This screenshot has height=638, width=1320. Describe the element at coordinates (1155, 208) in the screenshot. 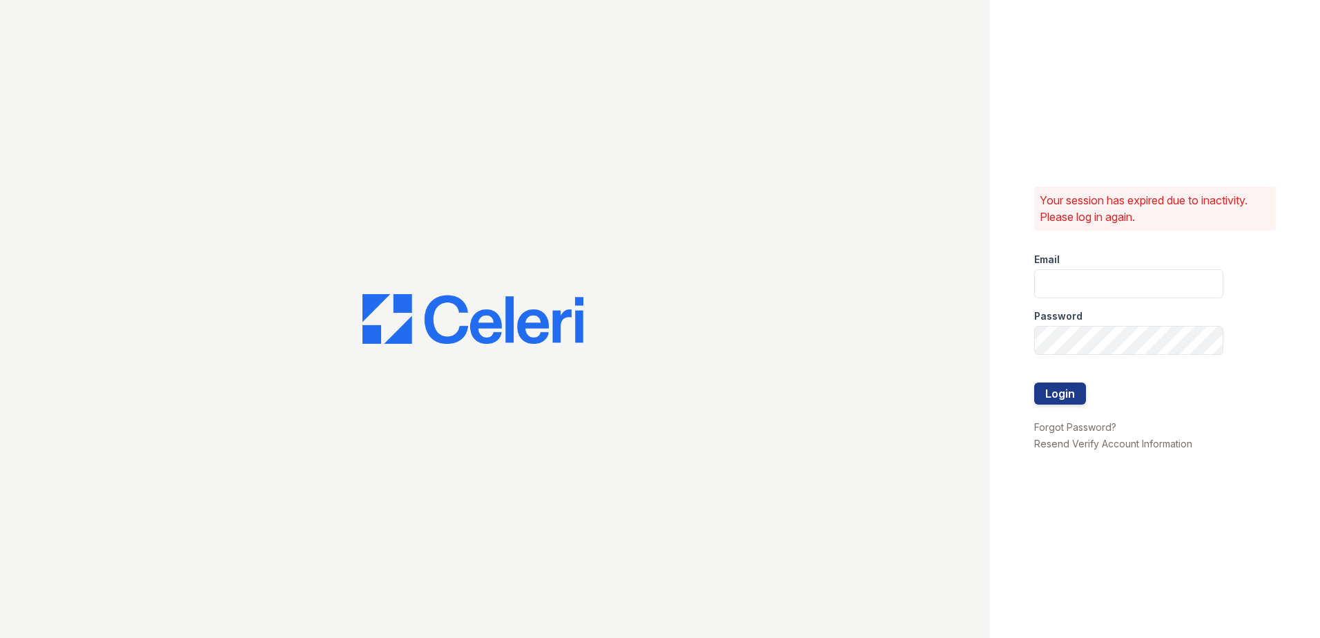

I see `p: Your session has expired due to inactivity. Please log in again.` at that location.